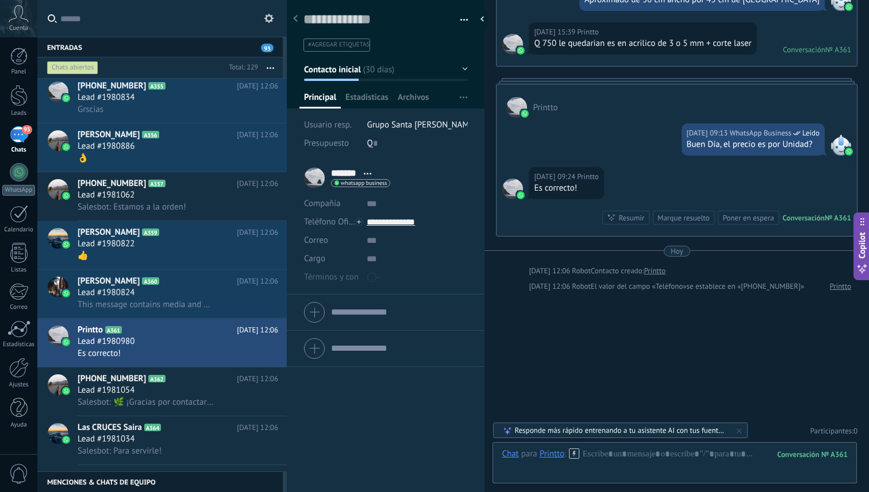 This screenshot has width=869, height=492. Describe the element at coordinates (753, 145) in the screenshot. I see `div: Buen Día, el precio es por Unidad?` at that location.